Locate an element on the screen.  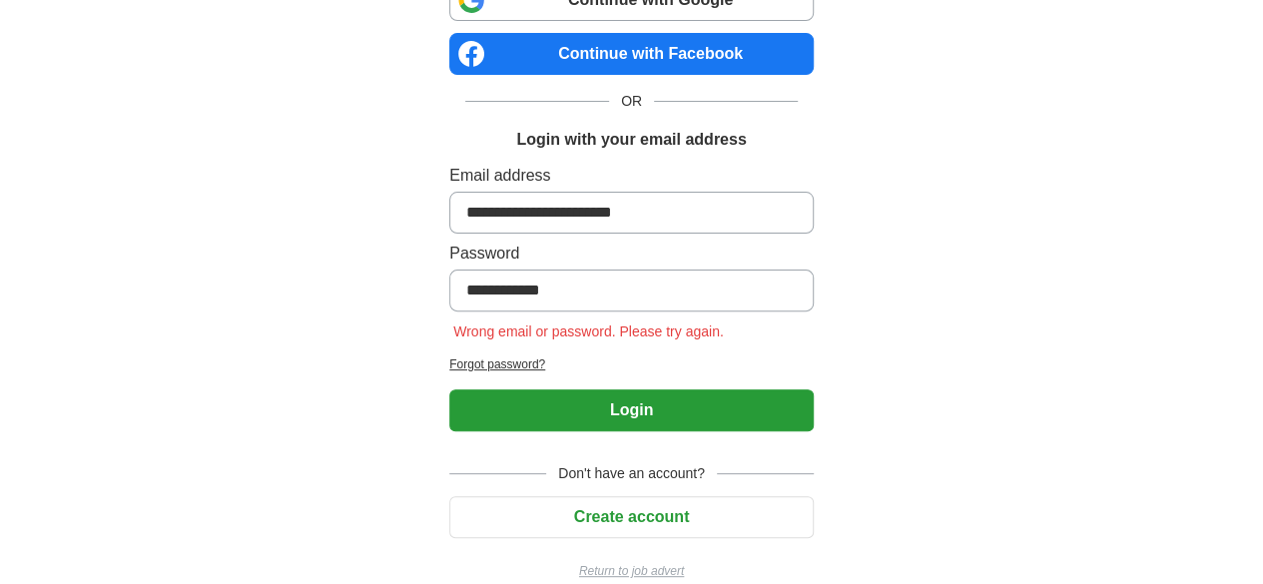
span: Don't have an account? is located at coordinates (631, 473).